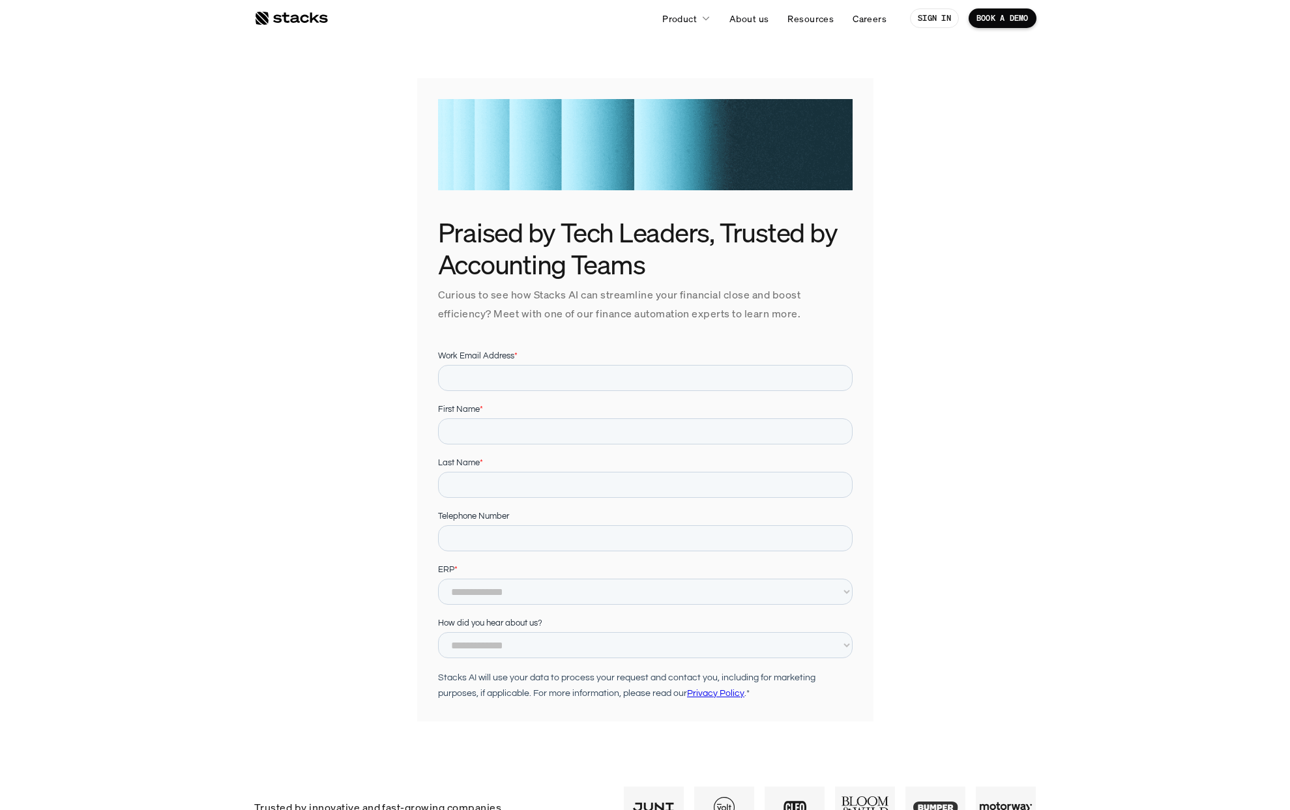 This screenshot has height=810, width=1290. Describe the element at coordinates (934, 18) in the screenshot. I see `p: SIGN IN` at that location.